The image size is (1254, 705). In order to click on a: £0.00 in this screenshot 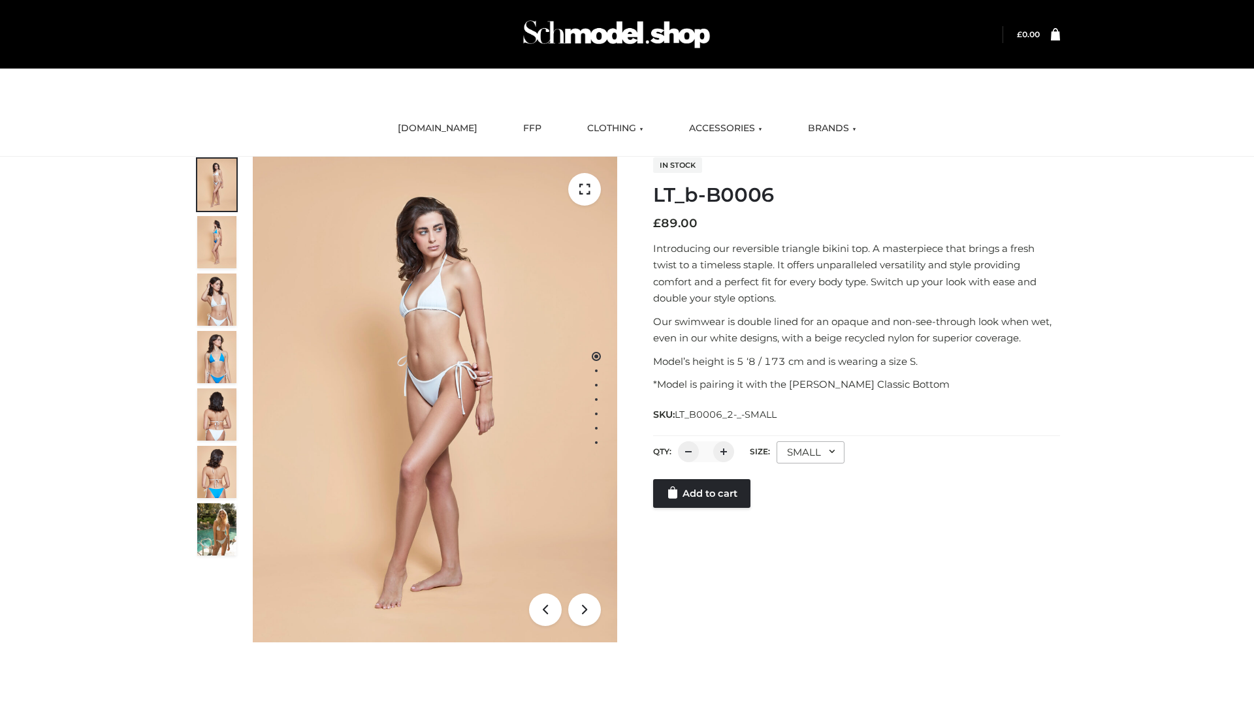, I will do `click(1028, 34)`.